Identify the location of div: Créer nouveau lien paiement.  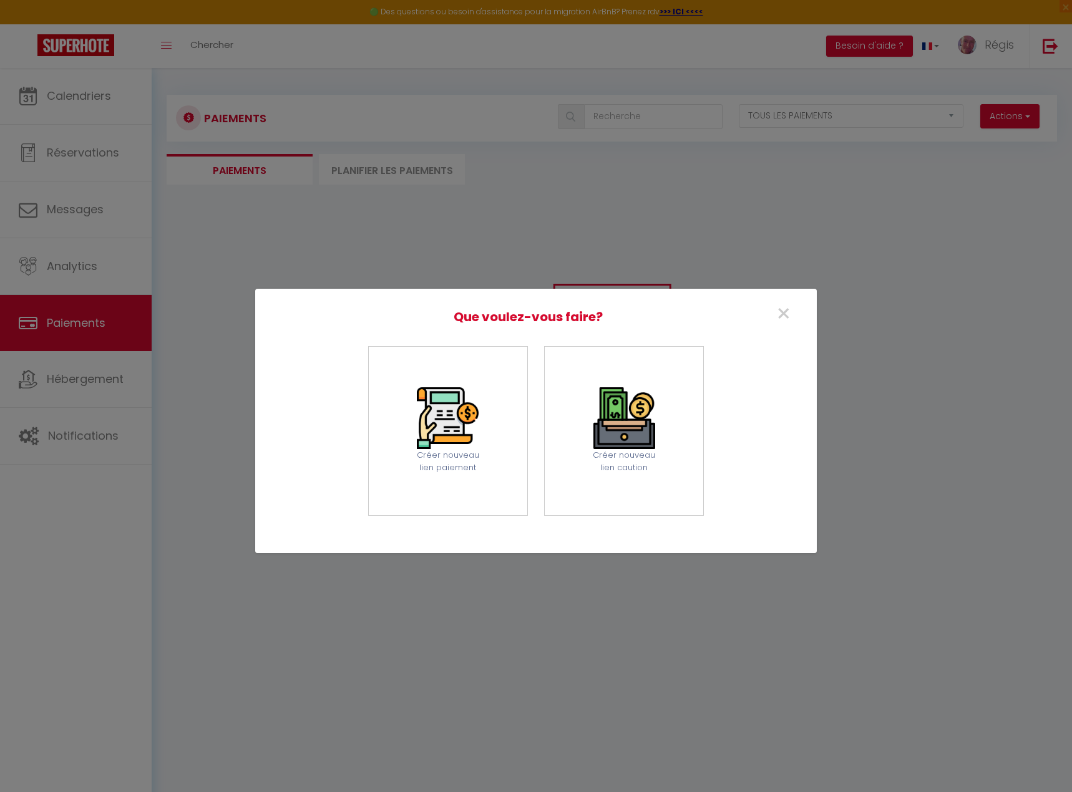
(448, 462).